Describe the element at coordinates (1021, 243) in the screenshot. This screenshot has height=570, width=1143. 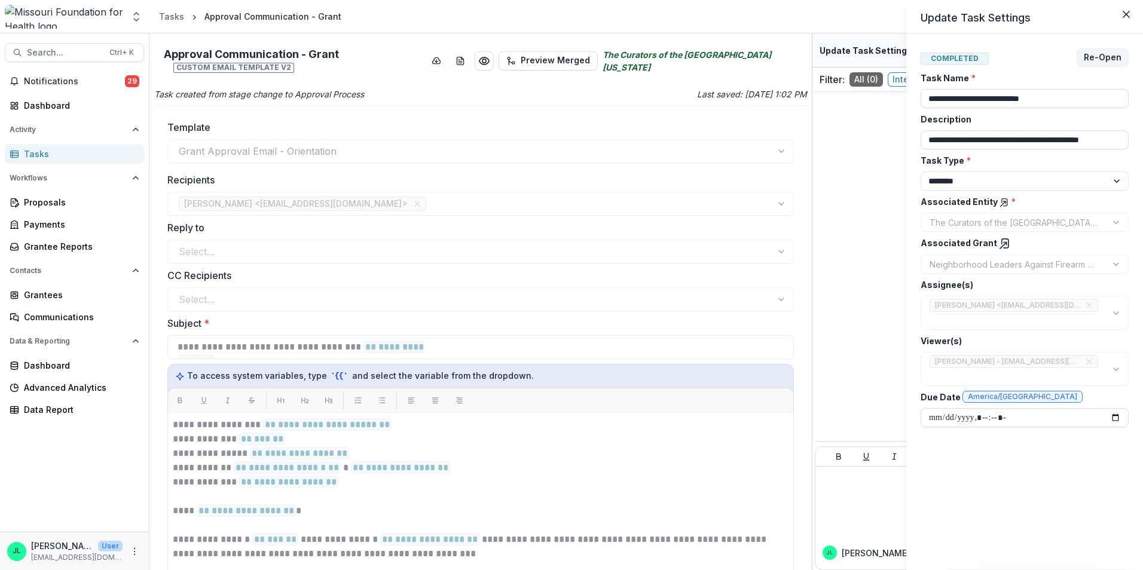
I see `label: Associated Grant` at that location.